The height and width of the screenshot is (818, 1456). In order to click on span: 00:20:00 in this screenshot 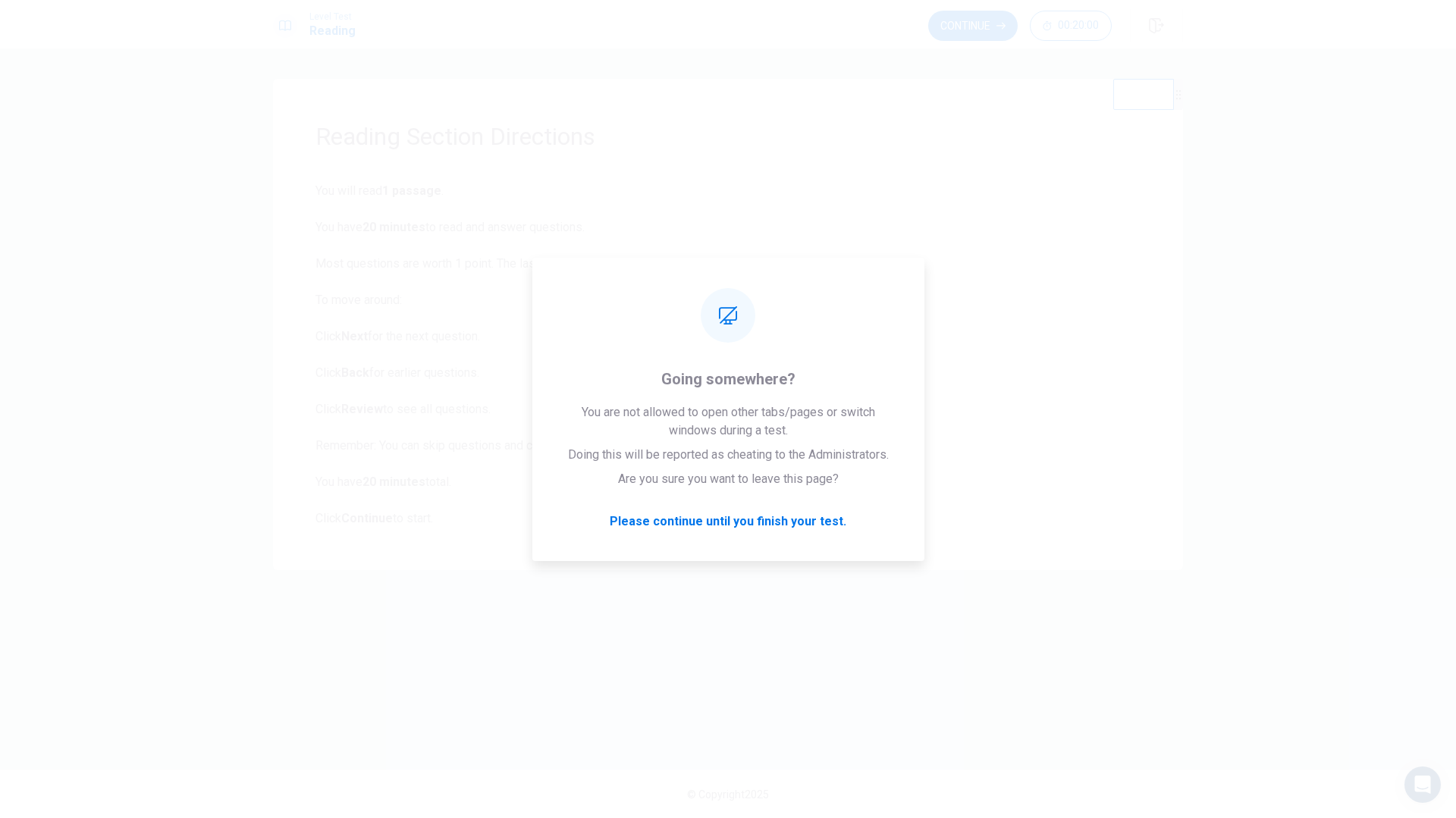, I will do `click(1079, 26)`.